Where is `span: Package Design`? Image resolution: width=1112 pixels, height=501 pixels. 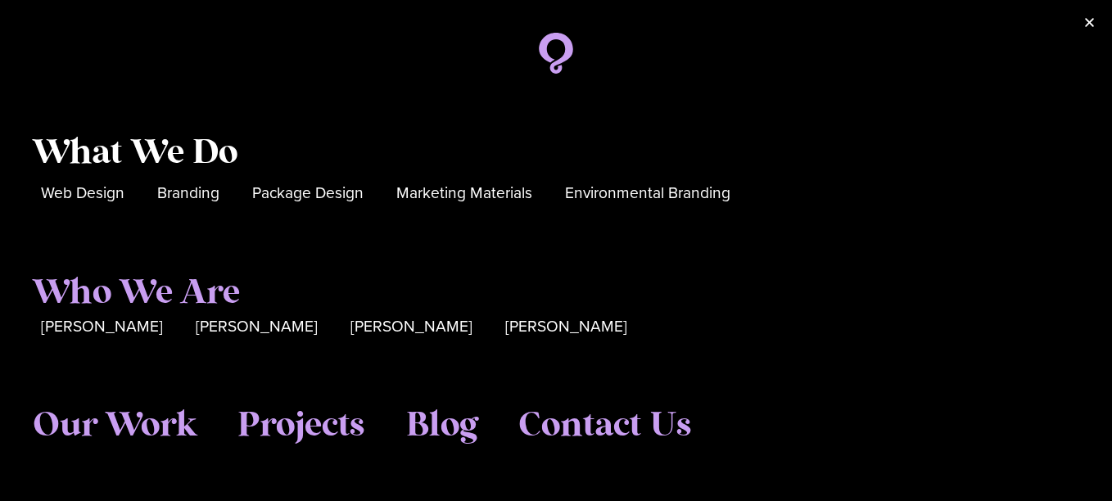 span: Package Design is located at coordinates (308, 193).